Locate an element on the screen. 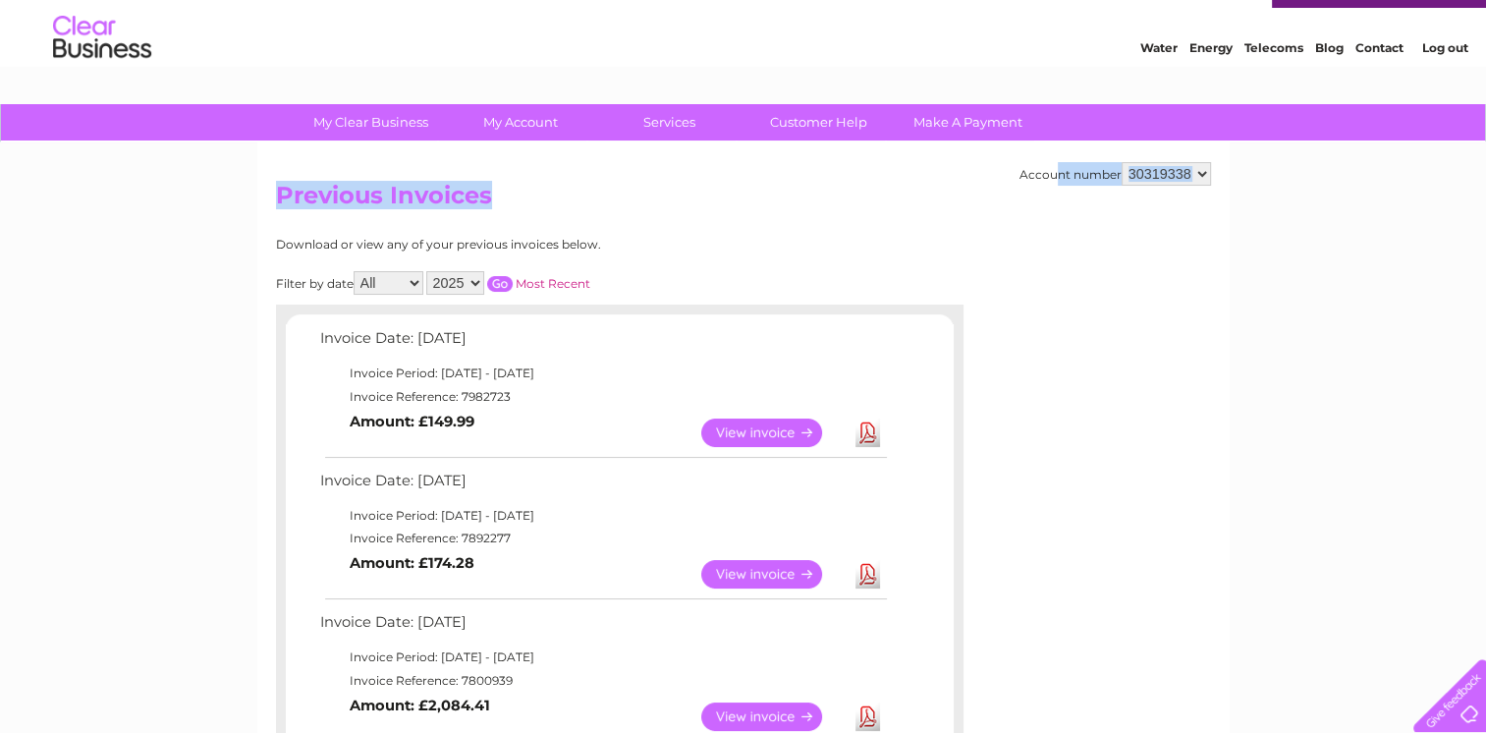  a: Services is located at coordinates (669, 122).